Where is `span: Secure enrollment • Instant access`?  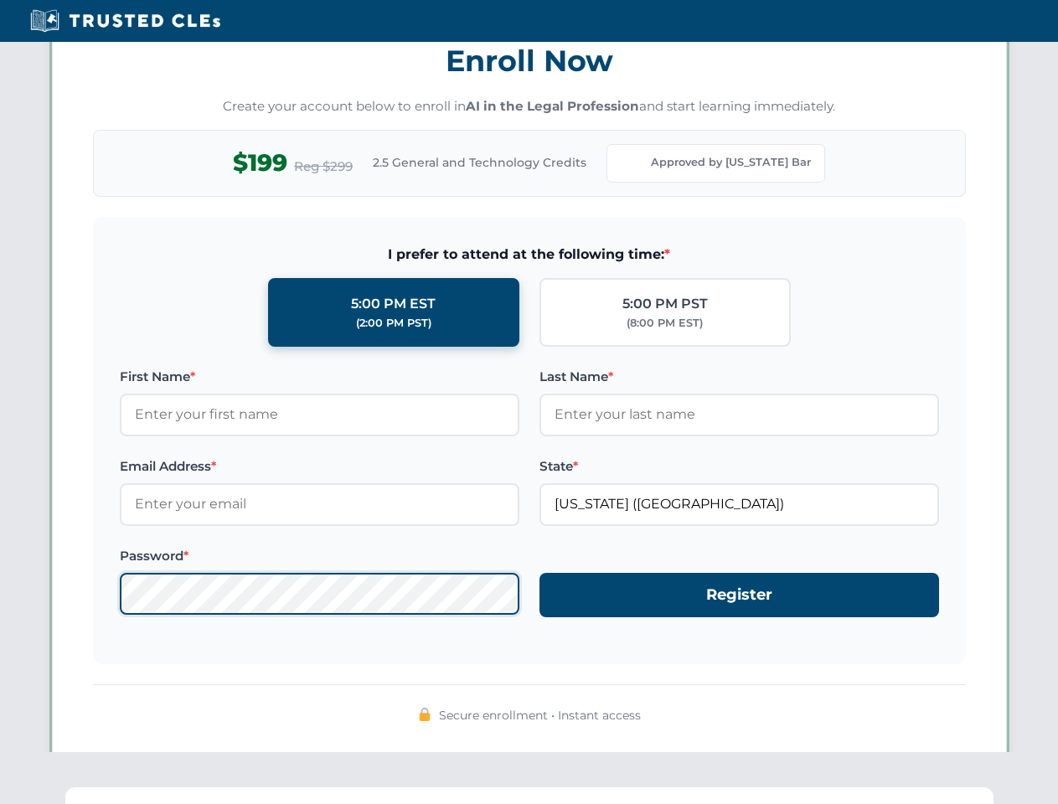
span: Secure enrollment • Instant access is located at coordinates (540, 715).